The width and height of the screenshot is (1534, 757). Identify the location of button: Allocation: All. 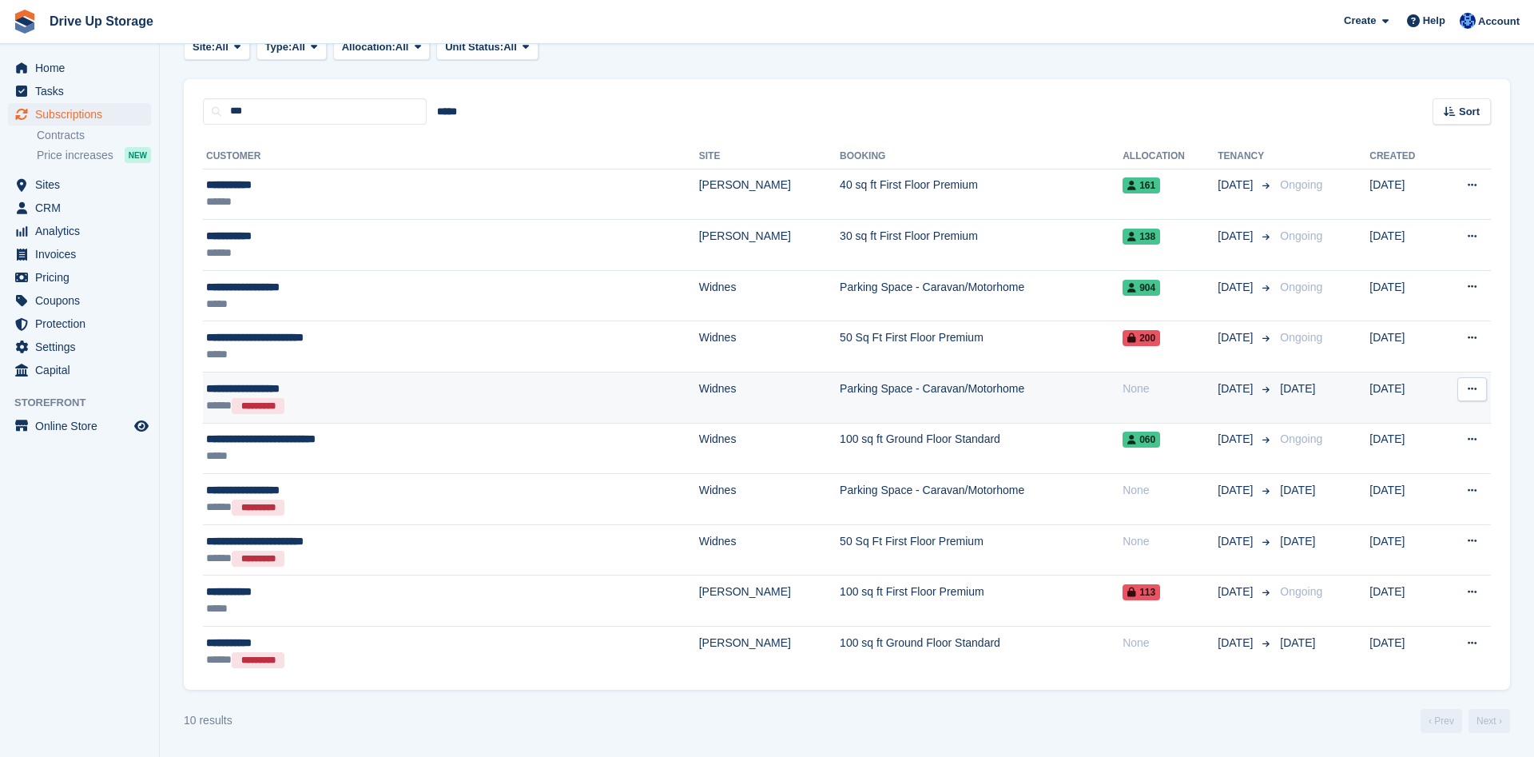
(382, 47).